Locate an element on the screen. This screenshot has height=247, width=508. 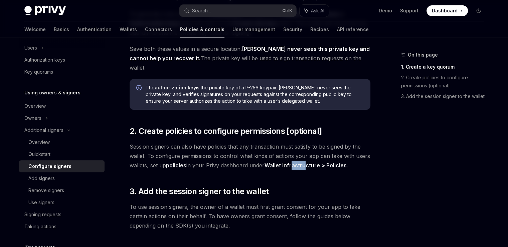
div: Search... is located at coordinates (202, 11).